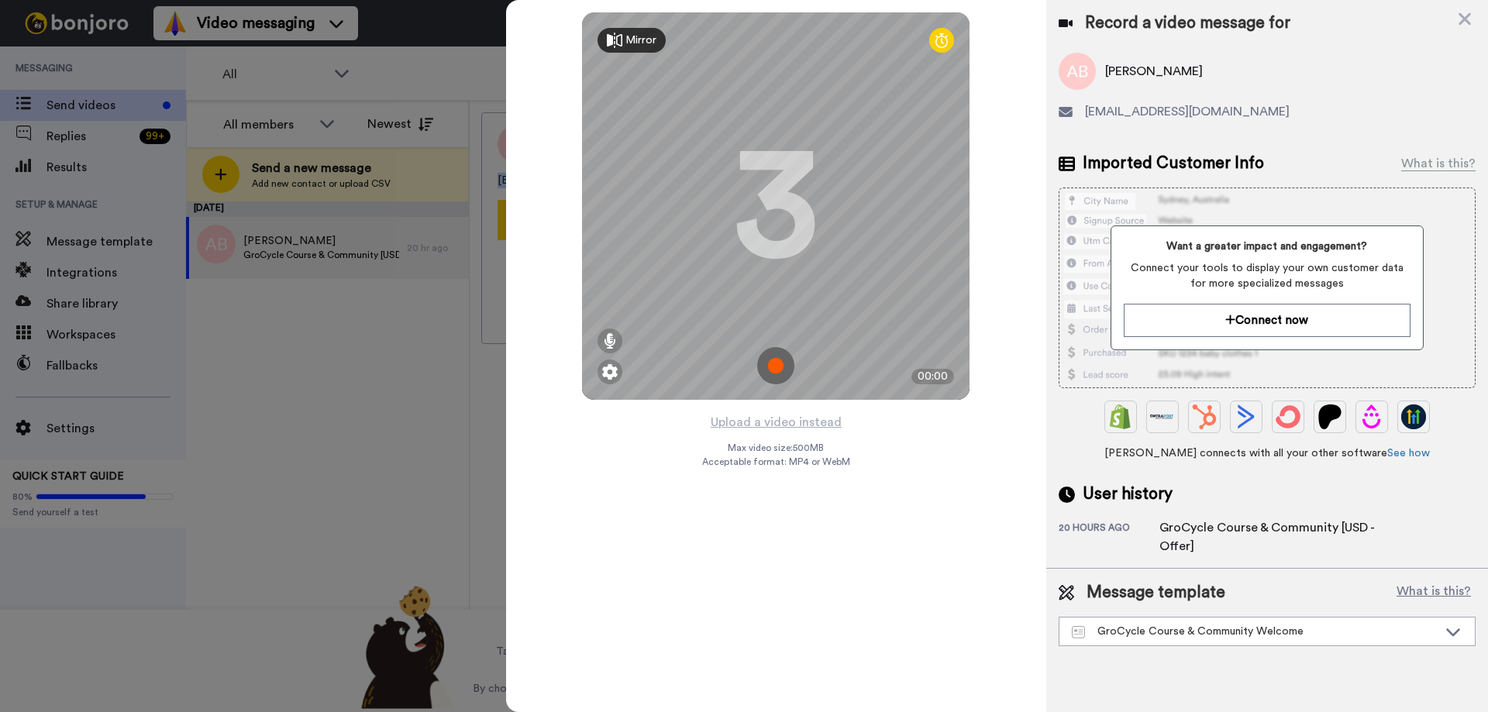  Describe the element at coordinates (1204, 417) in the screenshot. I see `img: Hubspot` at that location.